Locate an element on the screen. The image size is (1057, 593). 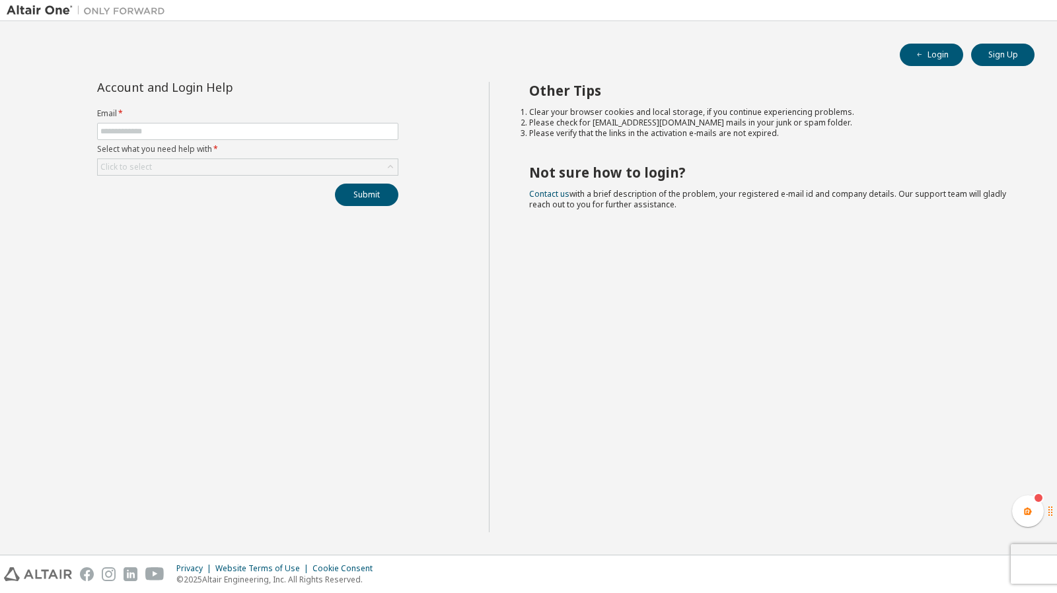
li: Please verify that the links in the activation e-mails are not expired. is located at coordinates (770, 133).